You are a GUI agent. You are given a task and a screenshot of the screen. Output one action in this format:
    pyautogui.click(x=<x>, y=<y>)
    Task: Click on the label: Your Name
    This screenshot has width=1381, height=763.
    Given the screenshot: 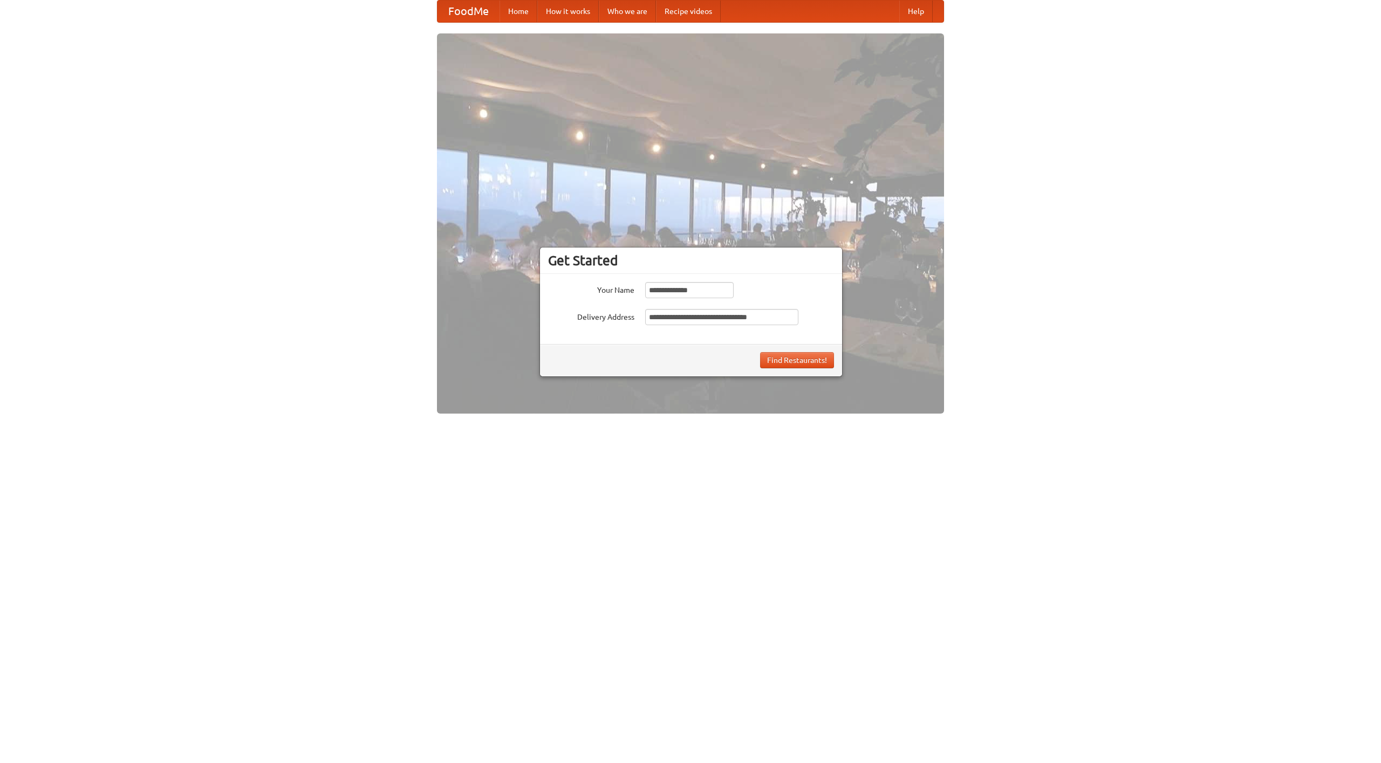 What is the action you would take?
    pyautogui.click(x=591, y=289)
    